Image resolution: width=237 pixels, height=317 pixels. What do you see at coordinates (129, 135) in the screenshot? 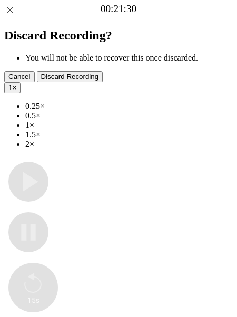
I see `li: 1.5×` at bounding box center [129, 135].